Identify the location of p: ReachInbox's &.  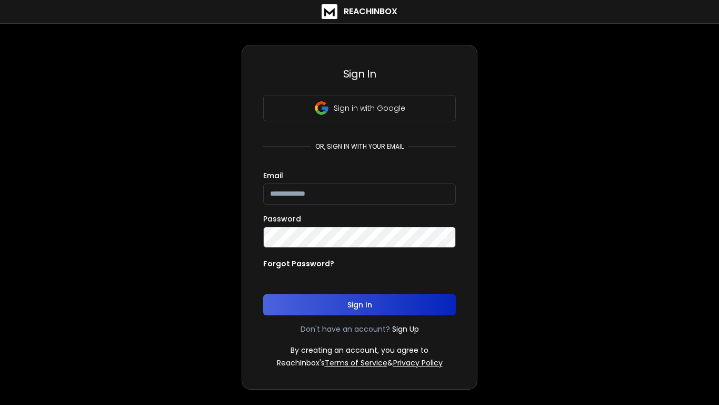
(360, 362).